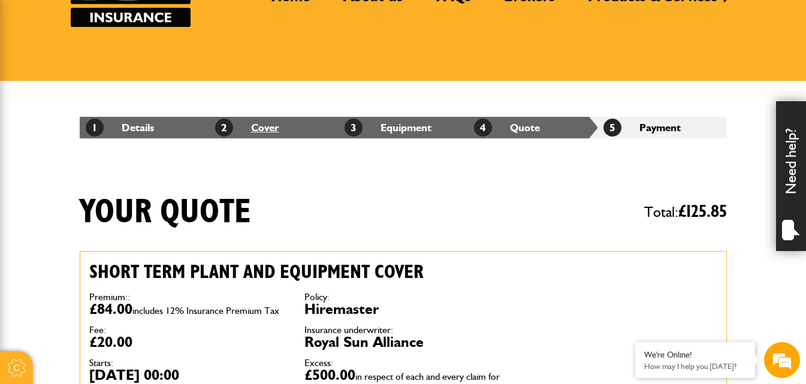 This screenshot has height=384, width=806. Describe the element at coordinates (117, 124) in the screenshot. I see `input: Enter your last name` at that location.